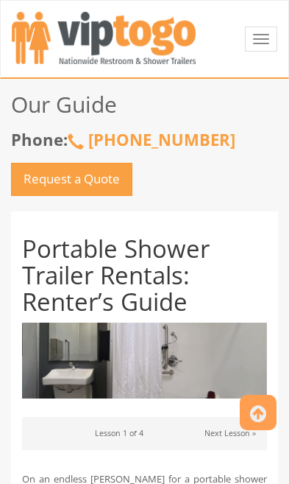  I want to click on a: Next Lesson », so click(230, 433).